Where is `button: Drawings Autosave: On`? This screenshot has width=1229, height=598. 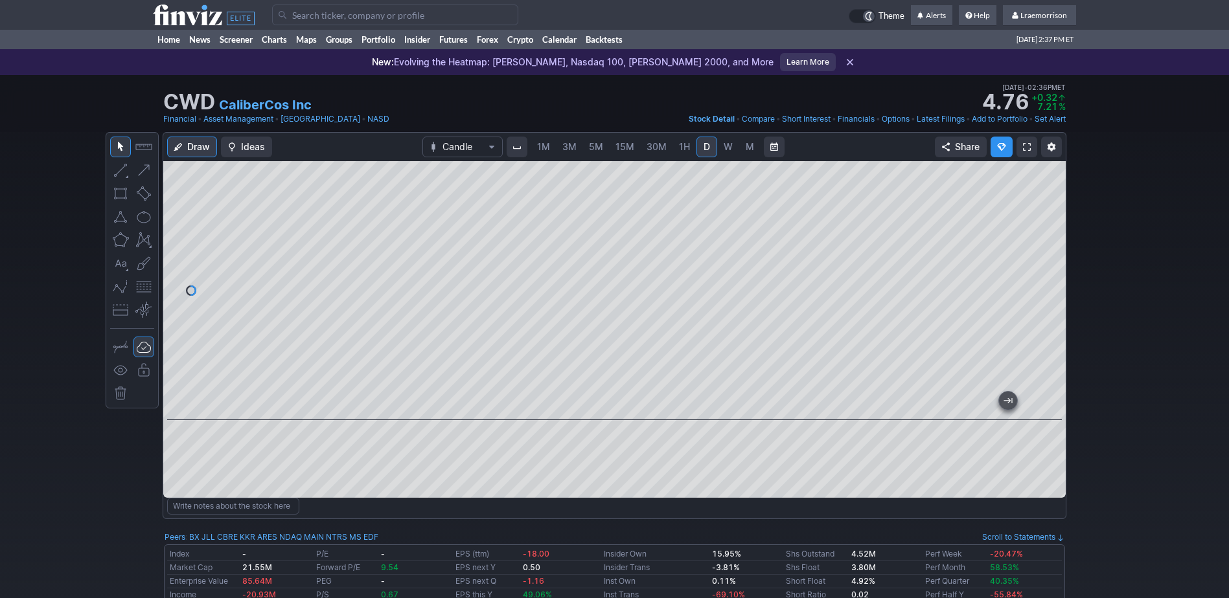
button: Drawings Autosave: On is located at coordinates (144, 347).